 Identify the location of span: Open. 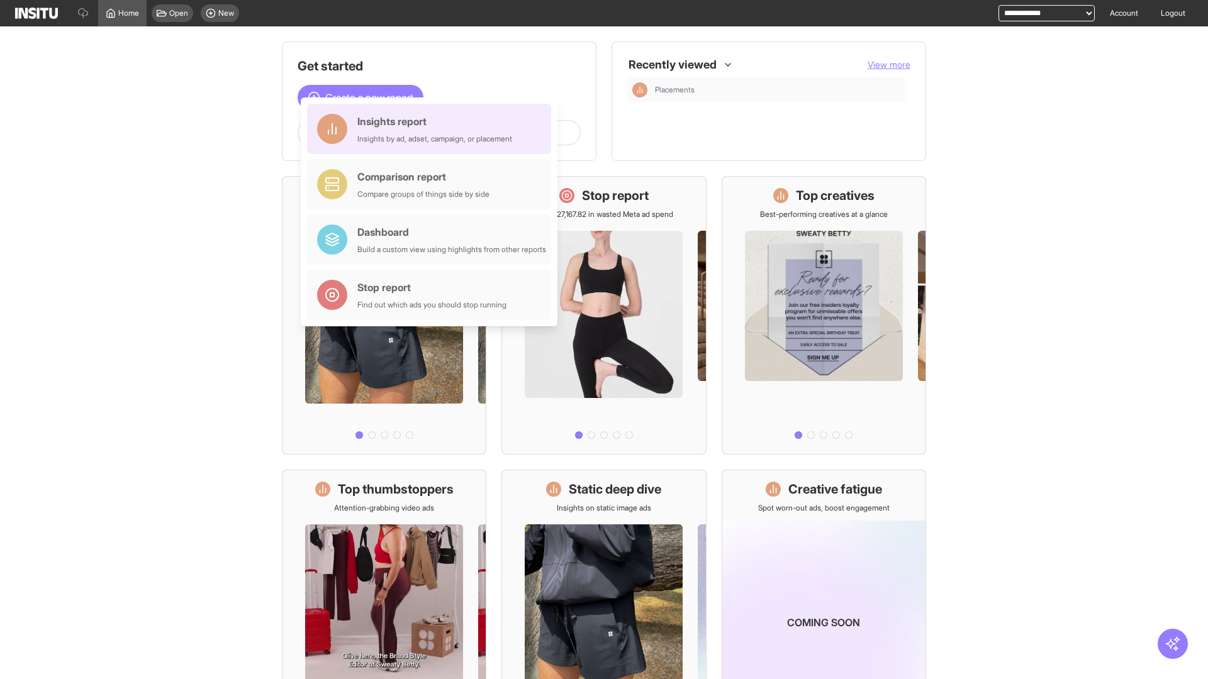
(179, 13).